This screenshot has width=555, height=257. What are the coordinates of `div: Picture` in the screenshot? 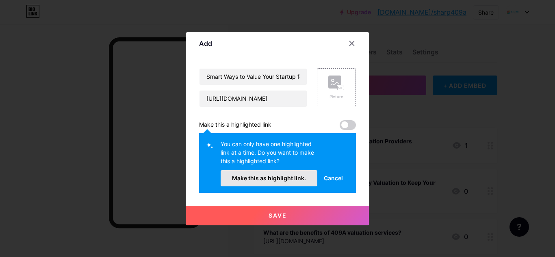 It's located at (337, 97).